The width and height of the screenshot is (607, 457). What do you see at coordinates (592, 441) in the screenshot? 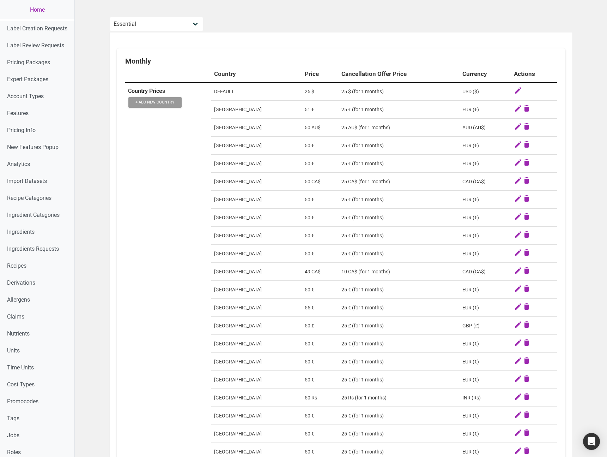
I see `div: Open Intercom Messenger` at bounding box center [592, 441].